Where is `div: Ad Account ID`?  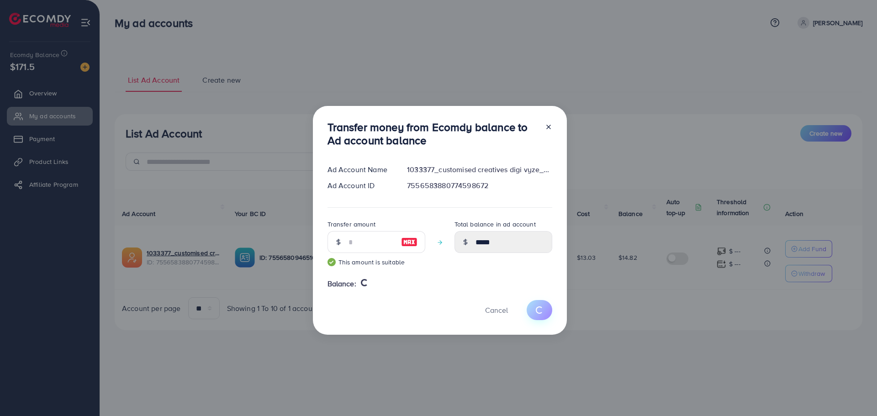
div: Ad Account ID is located at coordinates (360, 185).